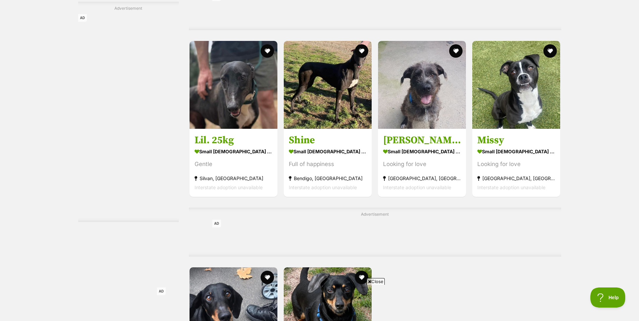  I want to click on h3: Missy, so click(516, 140).